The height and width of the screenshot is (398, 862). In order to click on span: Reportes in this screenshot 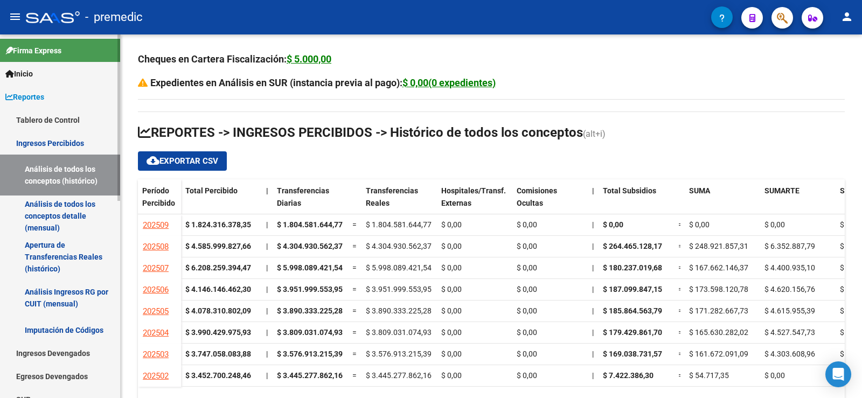, I will do `click(25, 97)`.